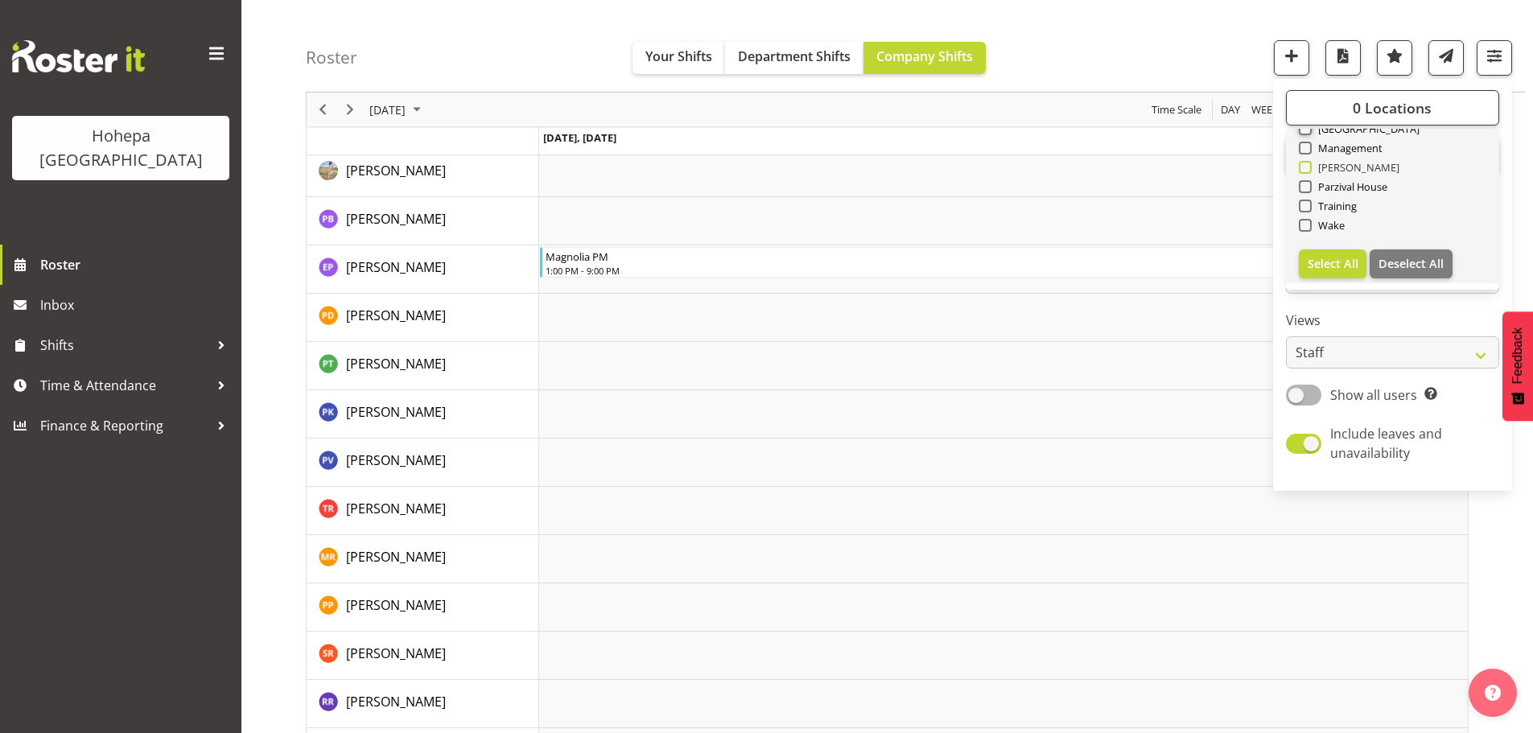 Image resolution: width=1533 pixels, height=733 pixels. I want to click on button: Next, so click(350, 109).